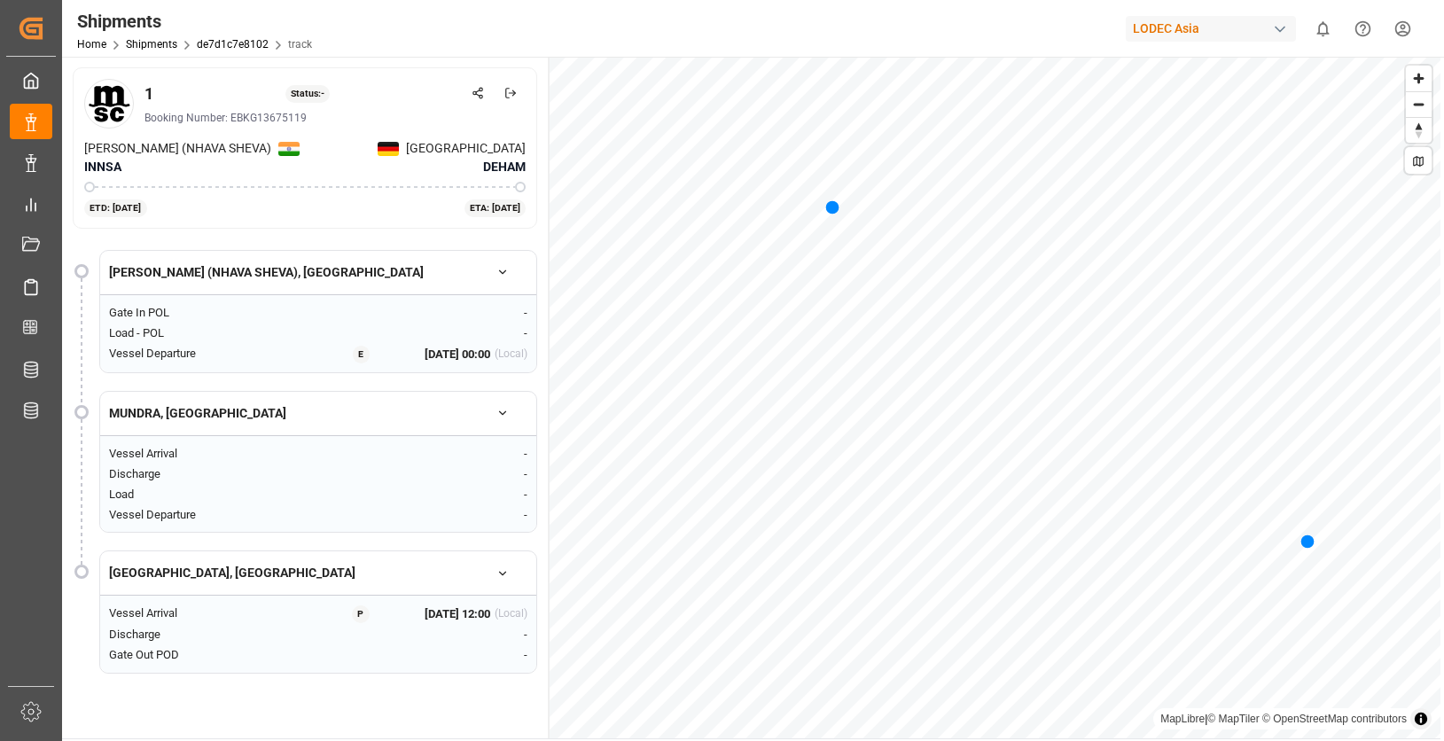 This screenshot has height=741, width=1444. What do you see at coordinates (361, 614) in the screenshot?
I see `div: P` at bounding box center [361, 614].